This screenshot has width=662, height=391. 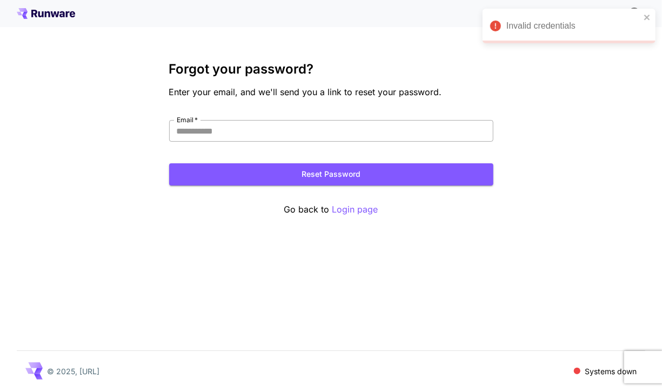 I want to click on p: Login page, so click(x=355, y=209).